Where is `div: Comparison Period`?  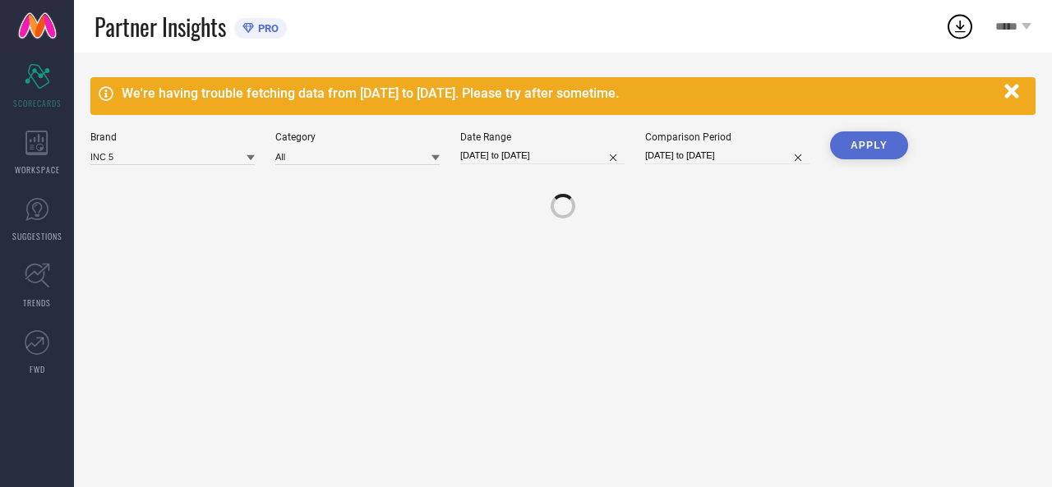
div: Comparison Period is located at coordinates (727, 137).